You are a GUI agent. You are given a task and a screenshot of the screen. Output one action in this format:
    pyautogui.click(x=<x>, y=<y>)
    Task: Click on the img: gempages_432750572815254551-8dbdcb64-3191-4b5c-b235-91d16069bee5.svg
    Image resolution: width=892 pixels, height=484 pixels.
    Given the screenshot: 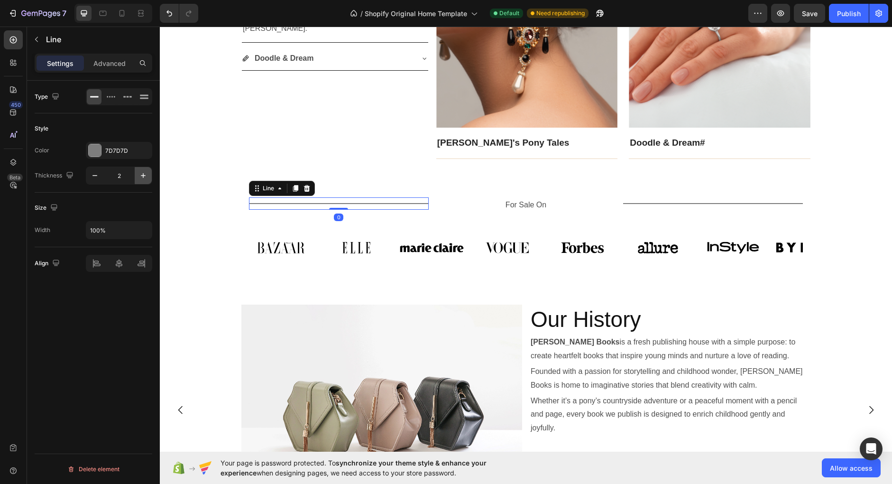 What is the action you would take?
    pyautogui.click(x=498, y=221)
    